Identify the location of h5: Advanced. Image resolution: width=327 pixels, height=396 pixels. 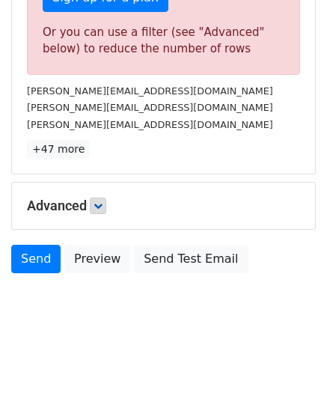
(163, 206).